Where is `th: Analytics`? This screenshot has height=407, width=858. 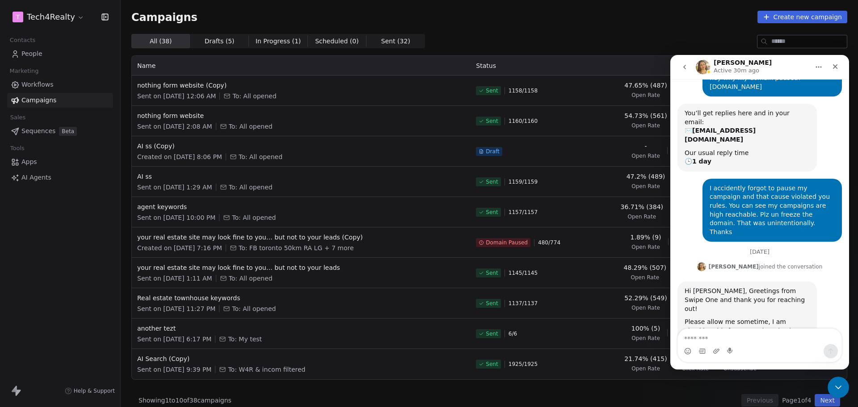 th: Analytics is located at coordinates (690, 66).